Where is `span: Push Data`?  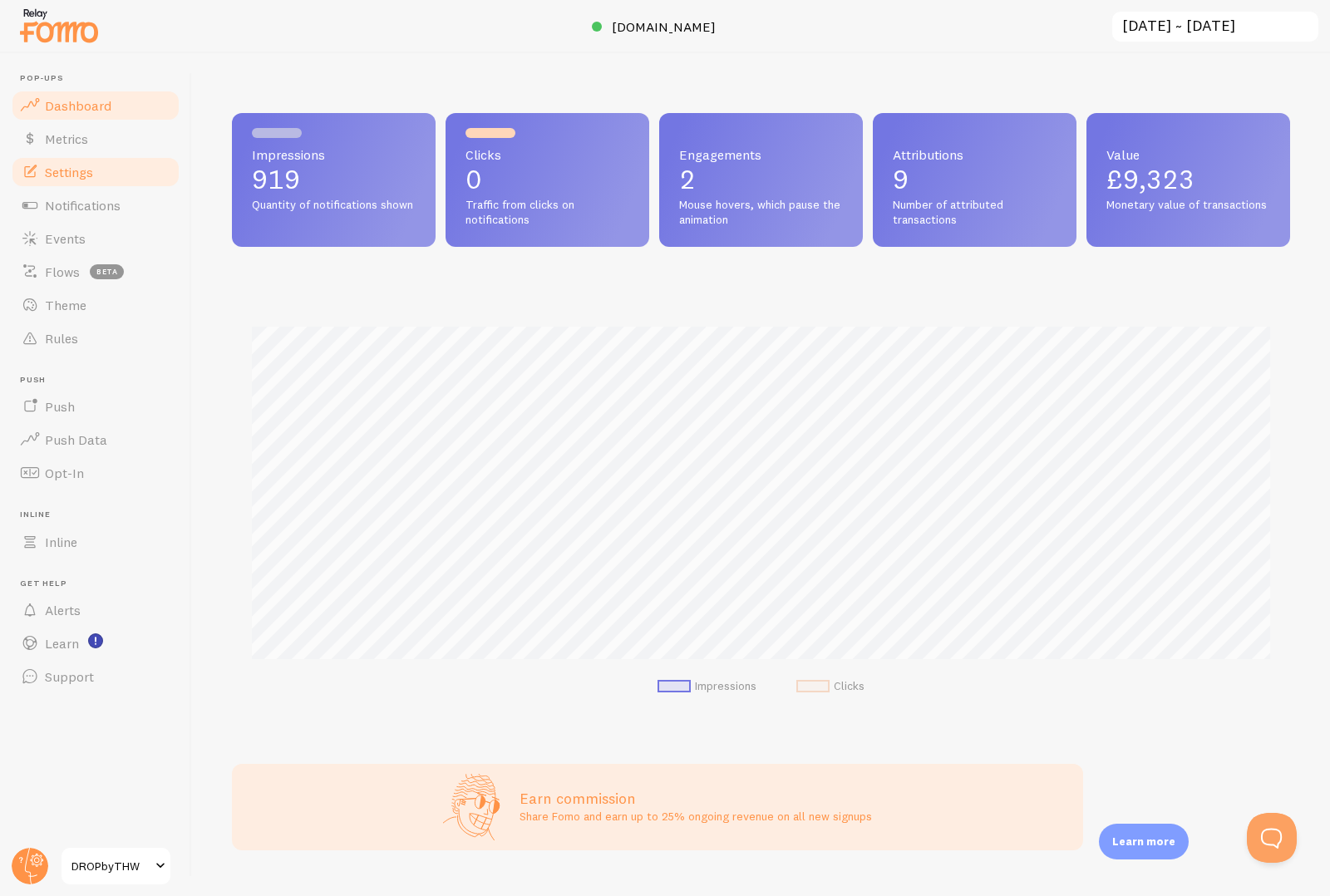
span: Push Data is located at coordinates (76, 439).